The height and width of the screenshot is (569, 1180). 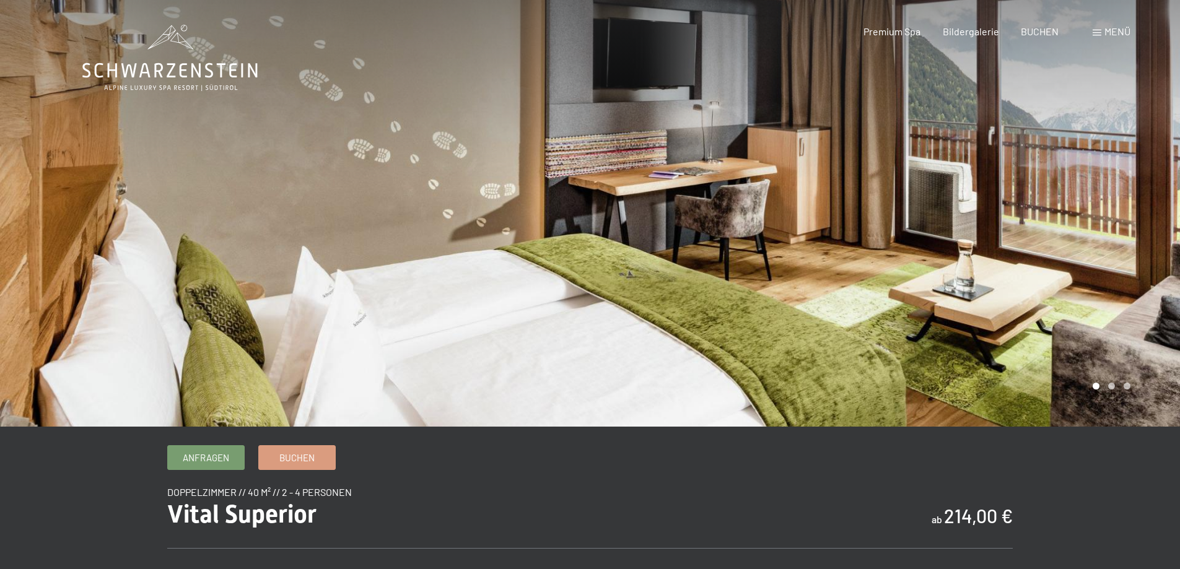 What do you see at coordinates (892, 31) in the screenshot?
I see `a: Premium Spa` at bounding box center [892, 31].